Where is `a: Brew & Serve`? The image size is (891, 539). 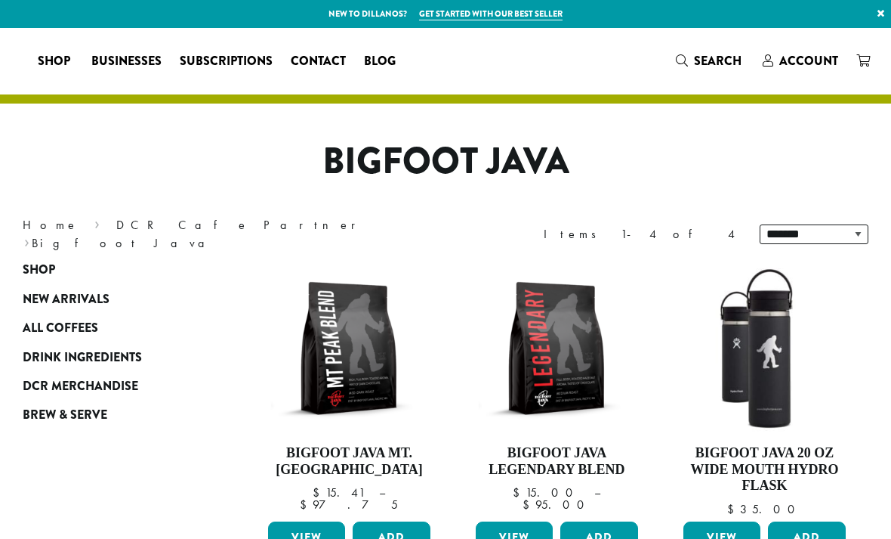
a: Brew & Serve is located at coordinates (111, 415).